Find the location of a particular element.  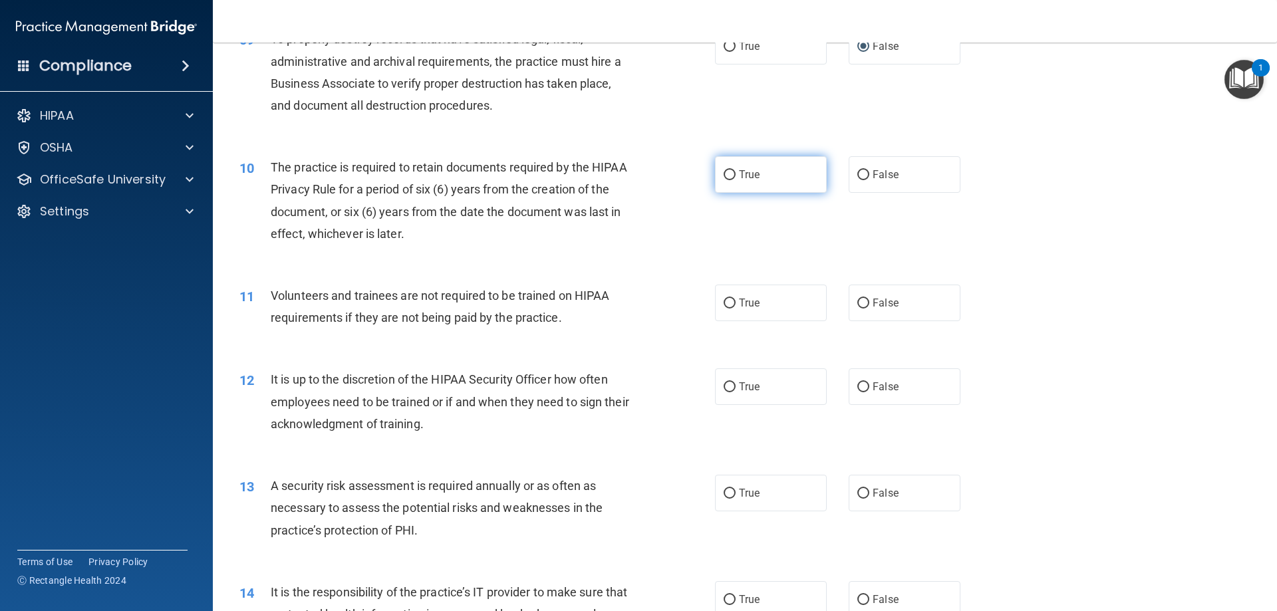

span: 11 is located at coordinates (247, 297).